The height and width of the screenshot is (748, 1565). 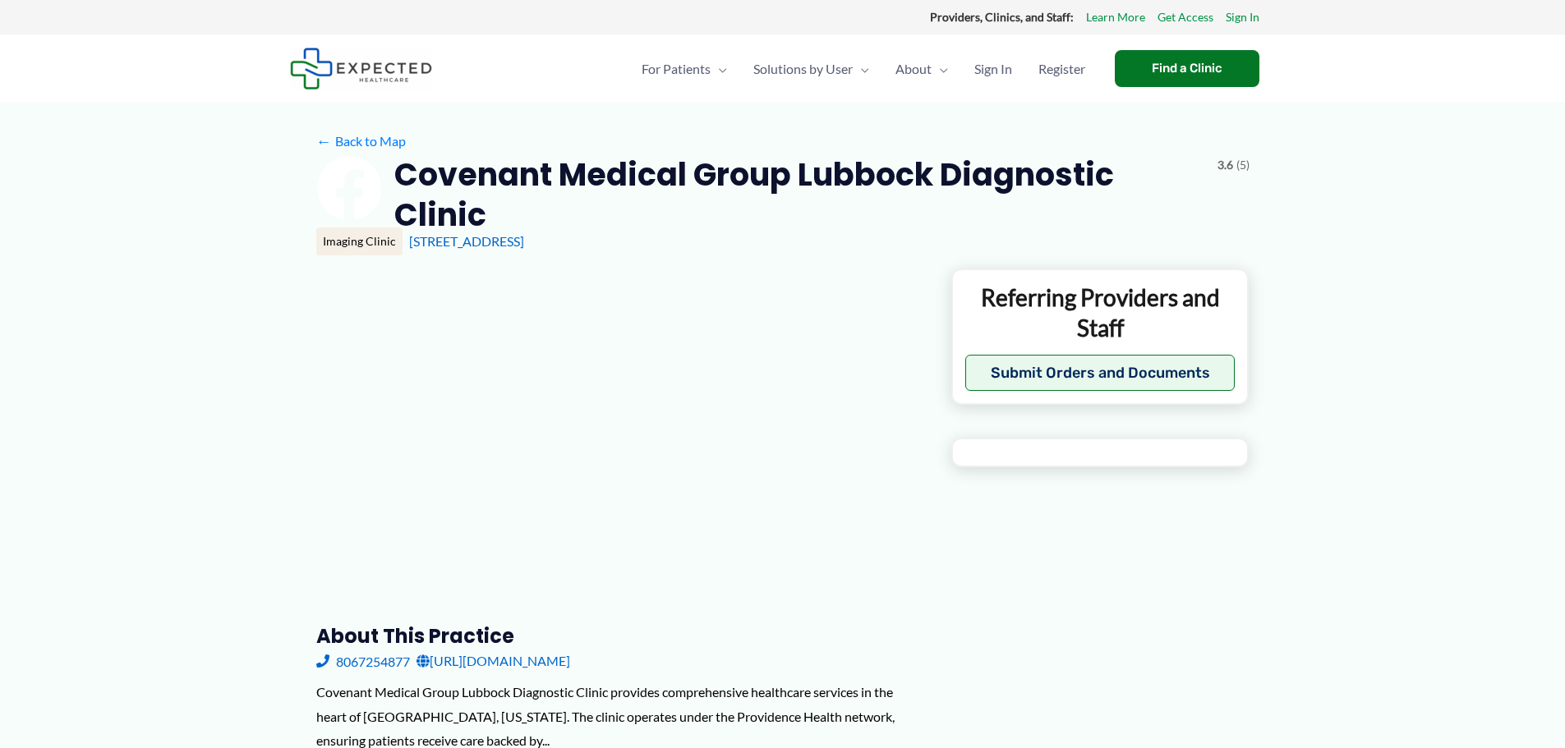 What do you see at coordinates (1185, 17) in the screenshot?
I see `a: Get Access` at bounding box center [1185, 17].